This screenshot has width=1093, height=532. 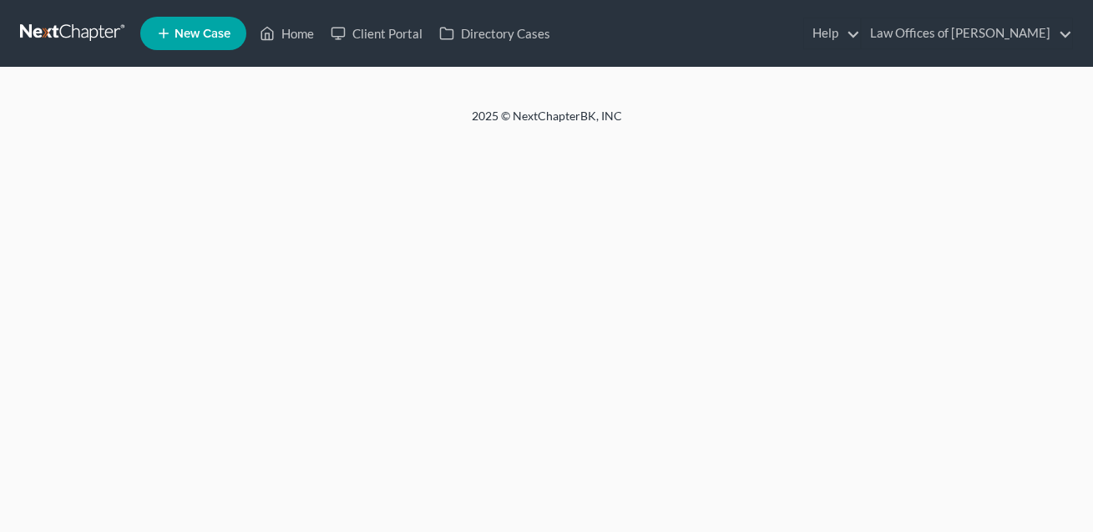 What do you see at coordinates (832, 33) in the screenshot?
I see `a: Help` at bounding box center [832, 33].